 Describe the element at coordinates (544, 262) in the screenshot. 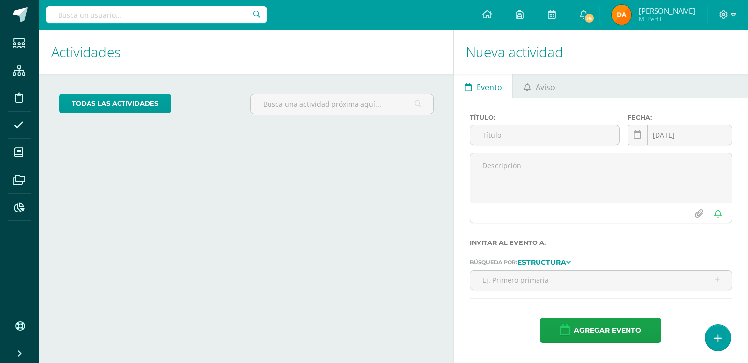

I see `a: Estructura` at that location.